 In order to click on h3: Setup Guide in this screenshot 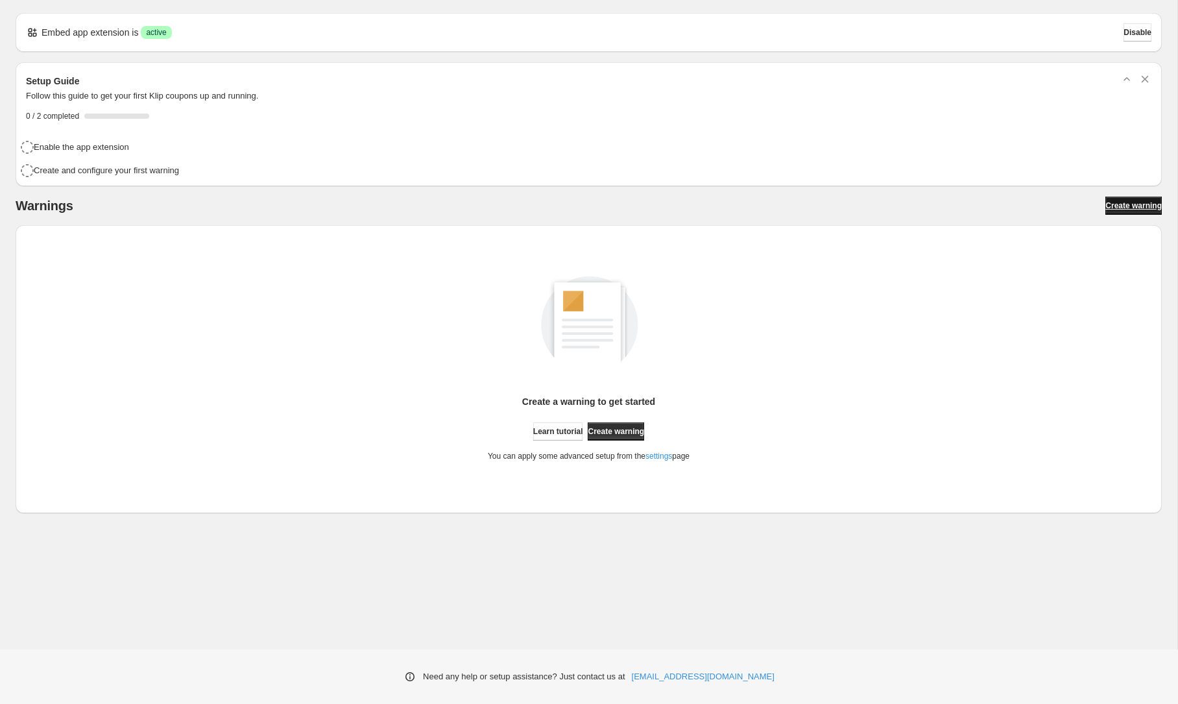, I will do `click(53, 81)`.